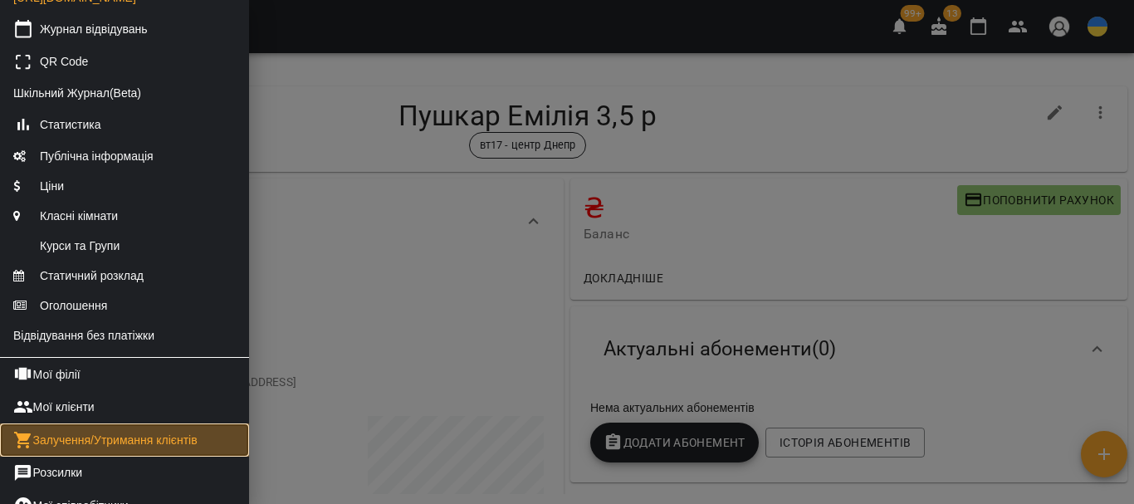  What do you see at coordinates (64, 61) in the screenshot?
I see `span: QR Code` at bounding box center [64, 61].